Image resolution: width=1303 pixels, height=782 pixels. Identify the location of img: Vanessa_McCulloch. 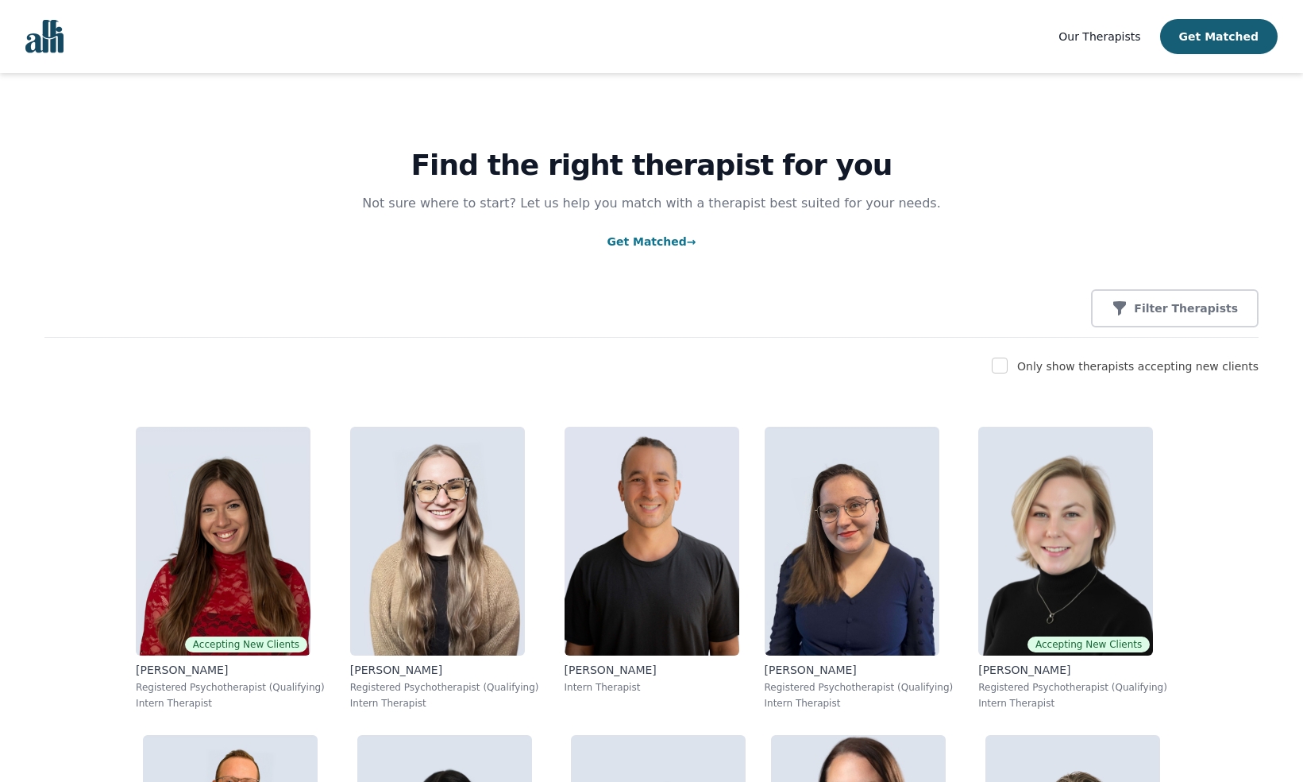
(852, 541).